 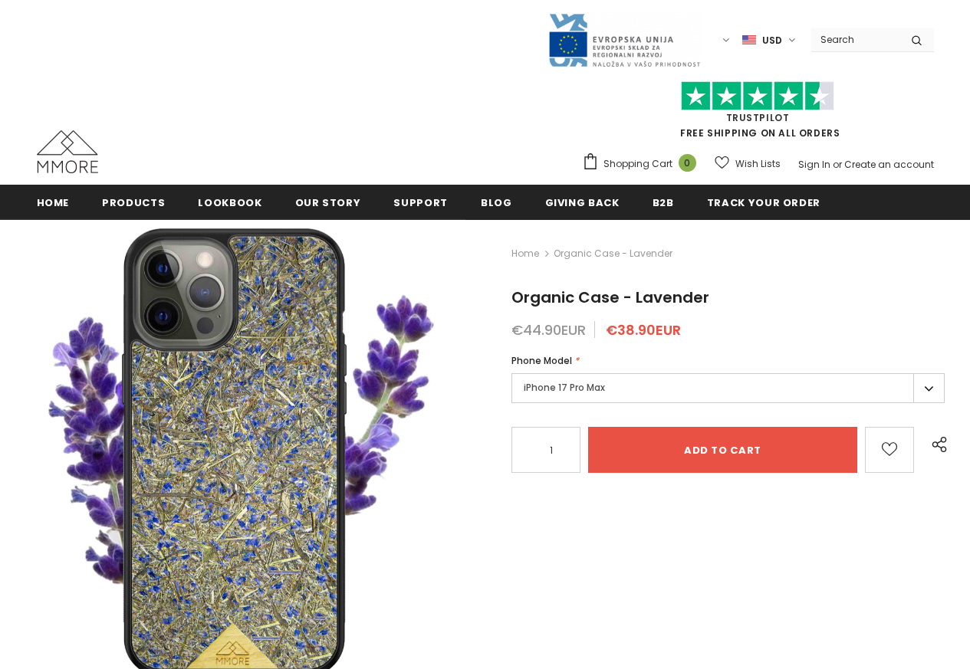 I want to click on span: Blog, so click(x=496, y=202).